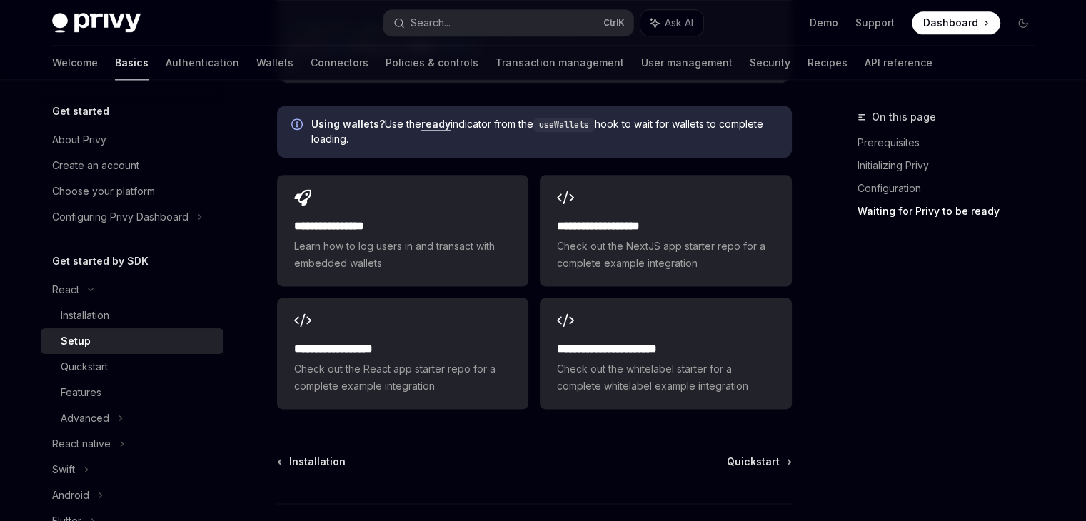 This screenshot has height=521, width=1086. Describe the element at coordinates (1023, 23) in the screenshot. I see `button: Toggle dark mode` at that location.